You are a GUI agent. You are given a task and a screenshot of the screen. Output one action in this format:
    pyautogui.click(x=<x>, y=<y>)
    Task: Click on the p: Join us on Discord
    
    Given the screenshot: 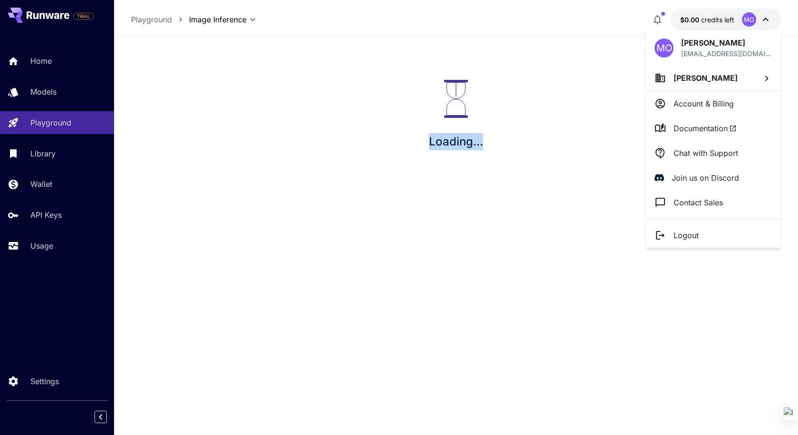 What is the action you would take?
    pyautogui.click(x=705, y=178)
    